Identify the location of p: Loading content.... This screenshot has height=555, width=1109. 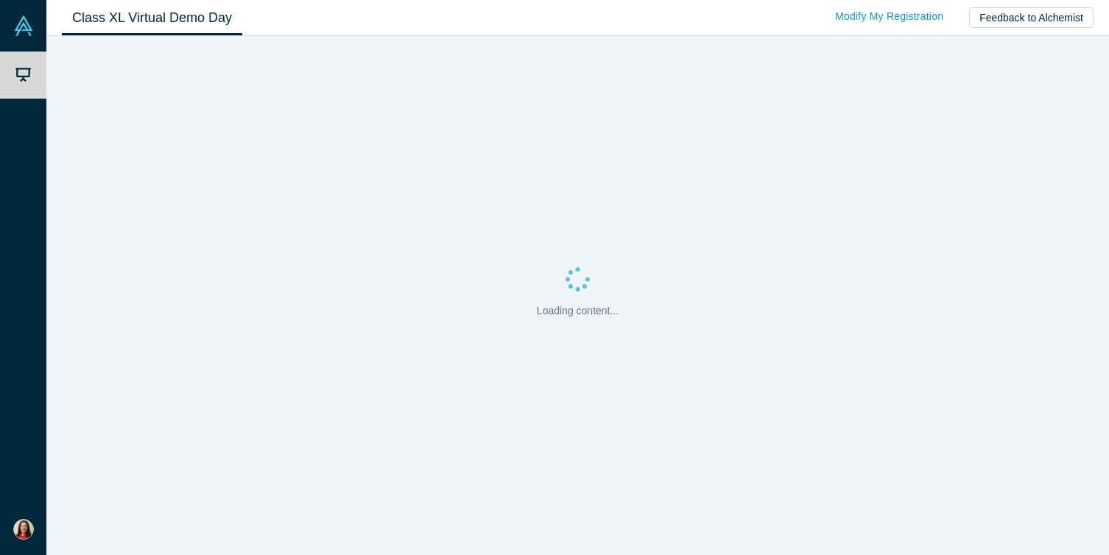
(577, 311).